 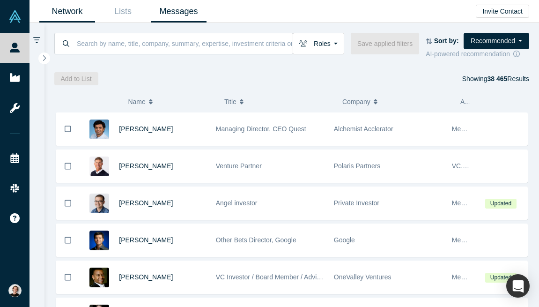 What do you see at coordinates (123, 11) in the screenshot?
I see `a: Lists` at bounding box center [123, 11].